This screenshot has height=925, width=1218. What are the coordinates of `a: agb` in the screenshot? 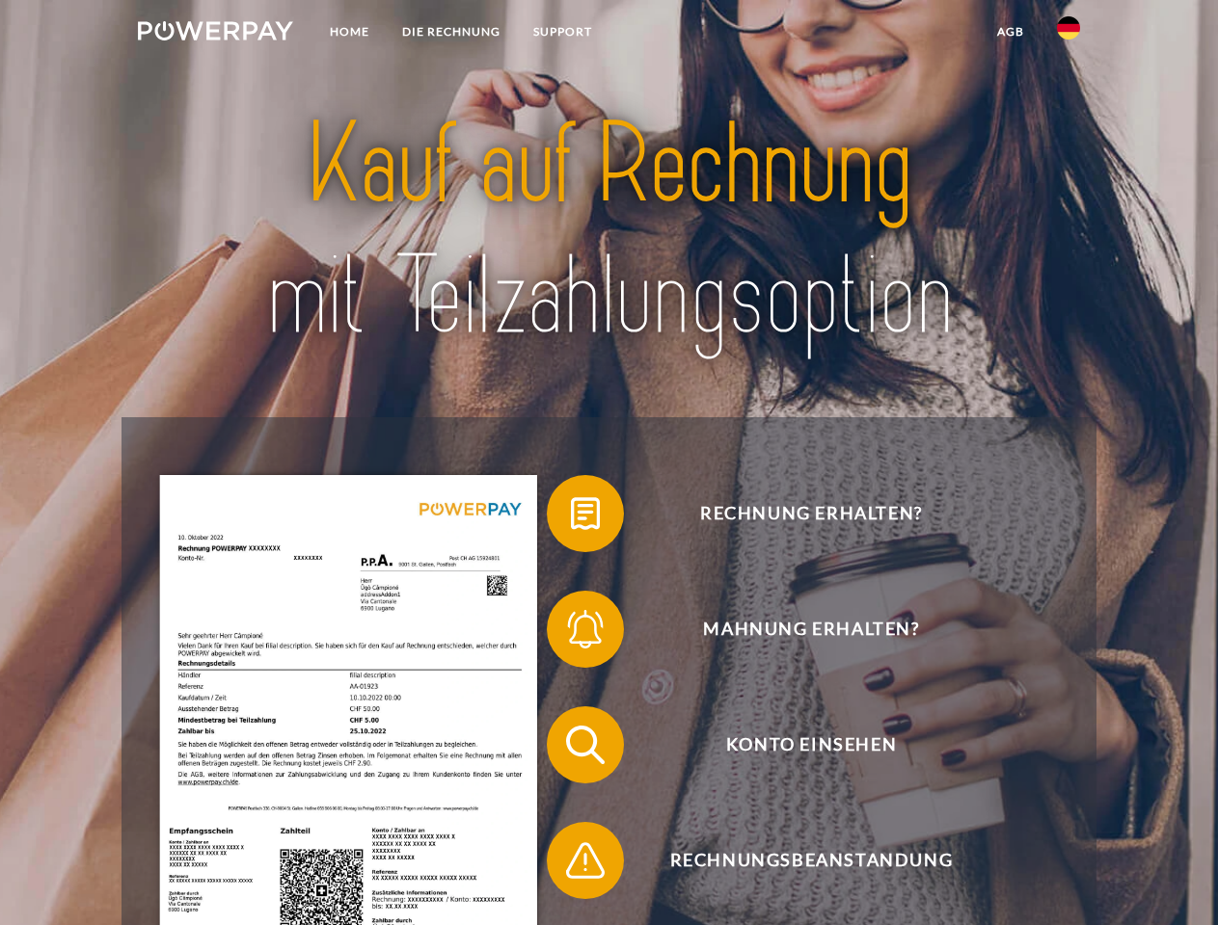 It's located at (1010, 32).